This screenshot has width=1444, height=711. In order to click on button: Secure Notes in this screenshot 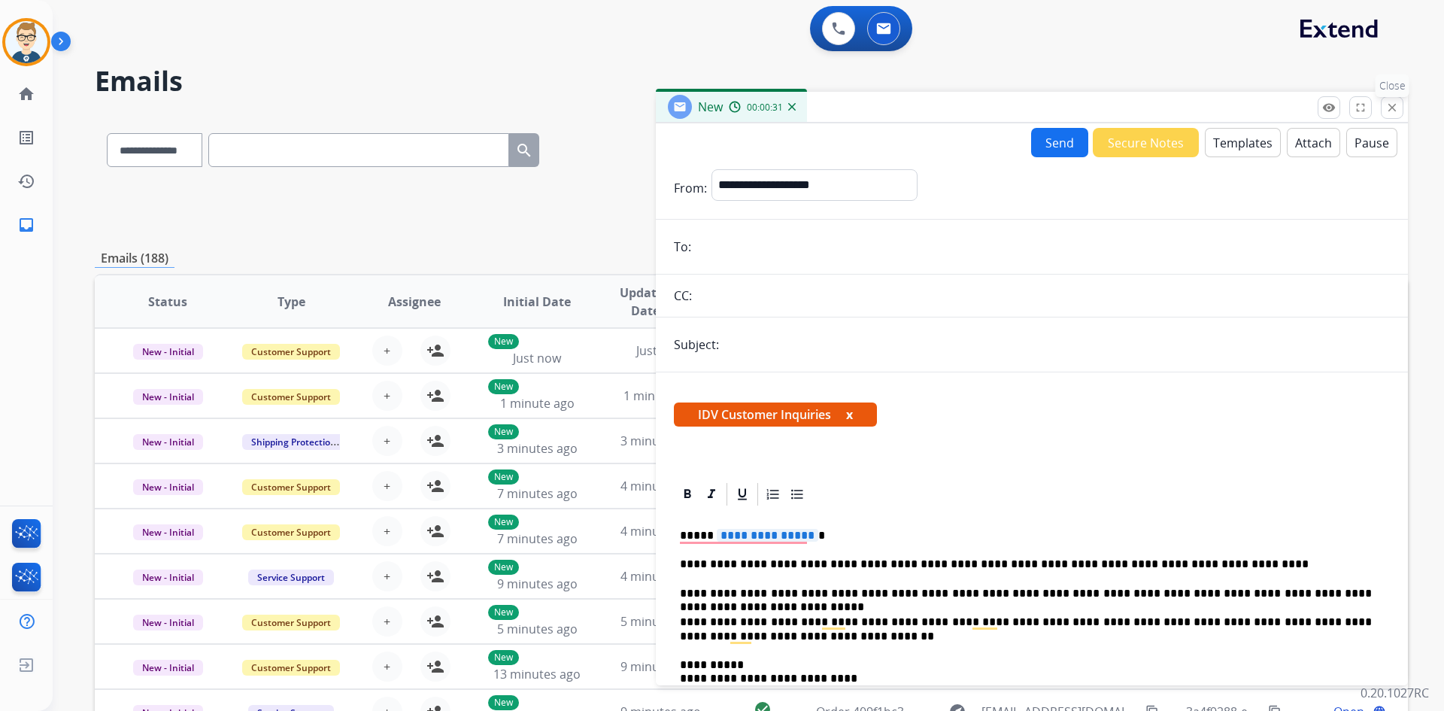, I will do `click(1145, 142)`.